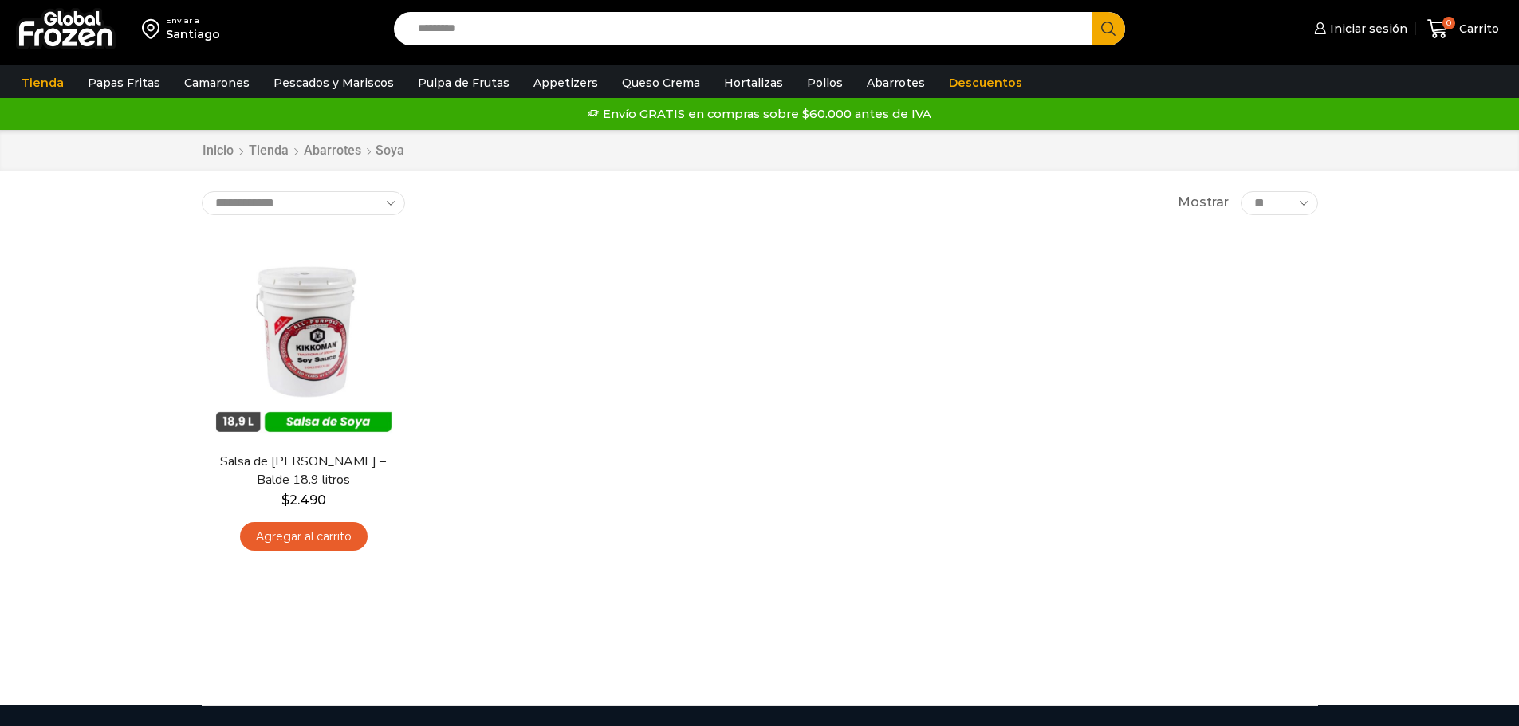 The image size is (1519, 726). Describe the element at coordinates (304, 536) in the screenshot. I see `a: Agregar al carrito: “Salsa de Soya Kikkoman - Balde 18.9 litros”` at that location.